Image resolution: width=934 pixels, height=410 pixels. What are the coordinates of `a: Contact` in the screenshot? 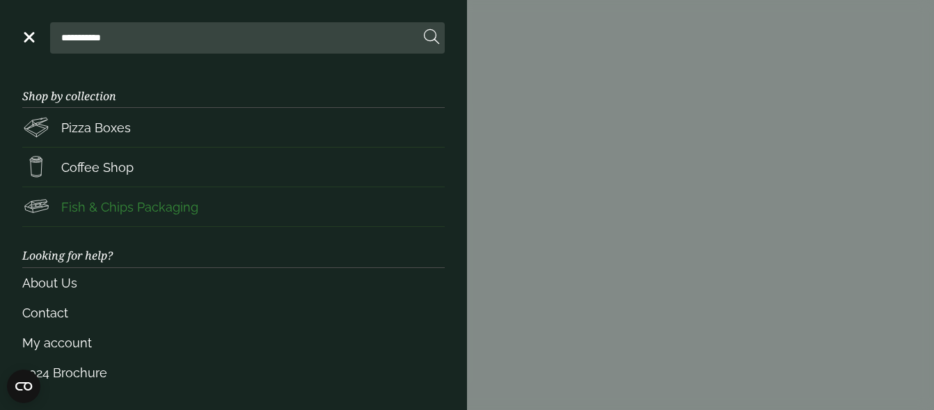 It's located at (233, 313).